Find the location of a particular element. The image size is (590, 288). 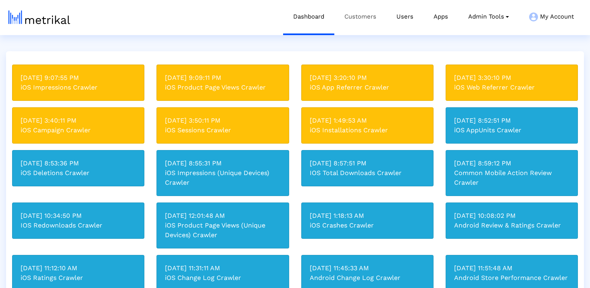

div: iOS App Referrer Crawler is located at coordinates (367, 87).